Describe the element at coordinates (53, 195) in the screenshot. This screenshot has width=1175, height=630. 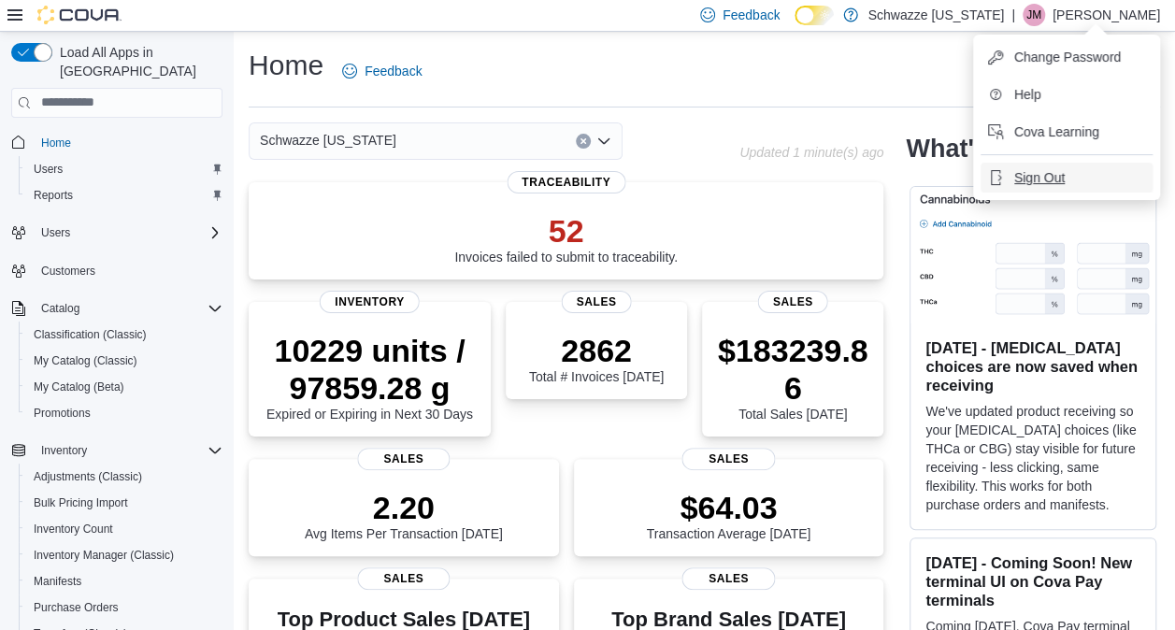
I see `a: Reports` at that location.